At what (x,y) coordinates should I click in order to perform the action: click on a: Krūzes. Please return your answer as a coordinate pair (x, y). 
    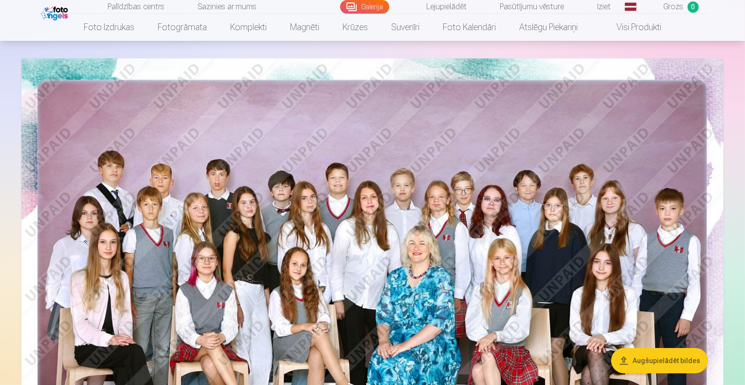
    Looking at the image, I should click on (355, 27).